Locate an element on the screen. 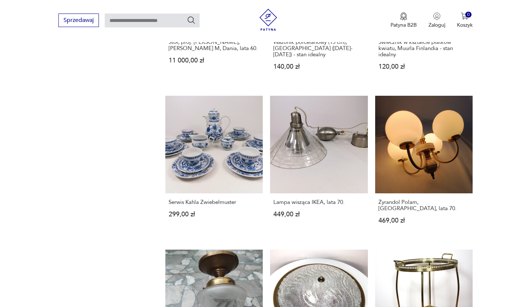  a: Ikona medaluPatyna B2B is located at coordinates (404, 20).